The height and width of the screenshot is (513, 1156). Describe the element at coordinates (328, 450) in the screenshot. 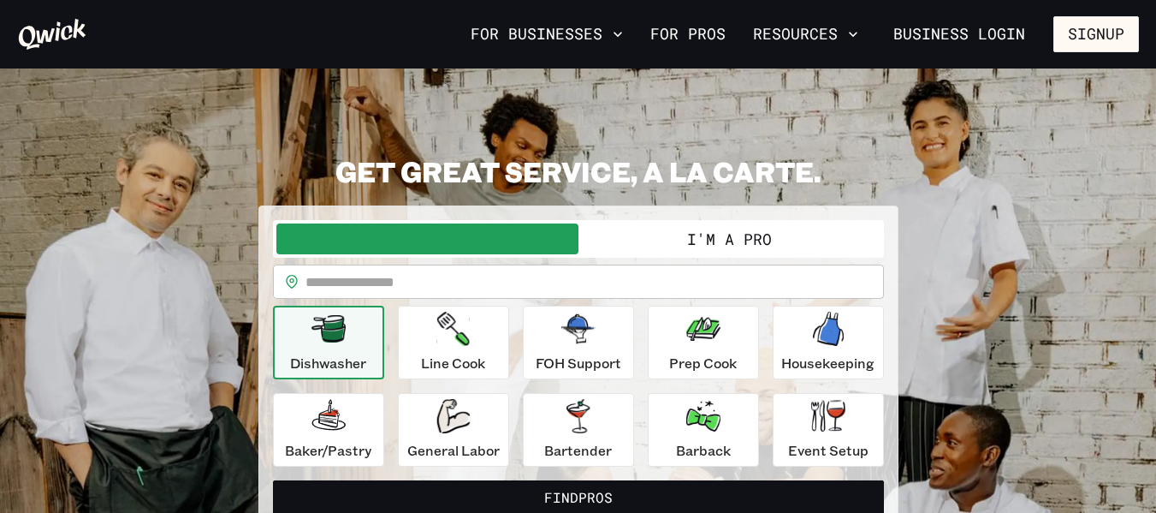

I see `p: Baker/Pastry` at that location.